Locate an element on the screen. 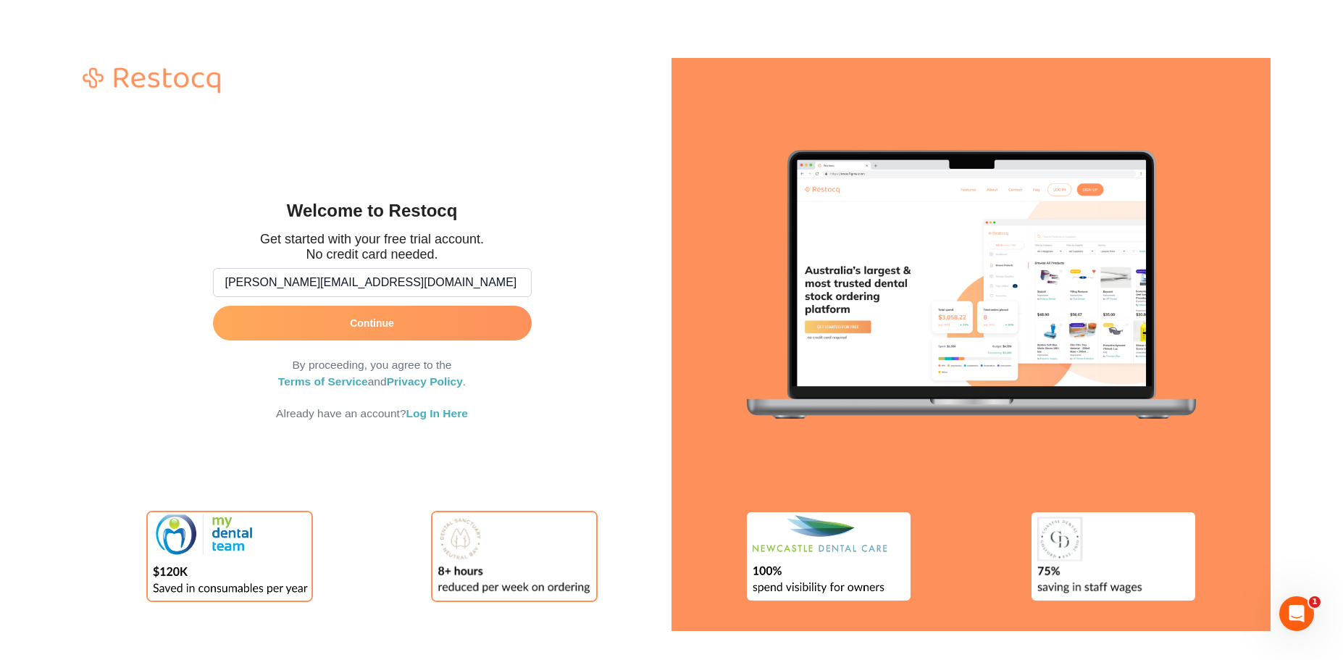  img: Dental Sanctuary is located at coordinates (514, 556).